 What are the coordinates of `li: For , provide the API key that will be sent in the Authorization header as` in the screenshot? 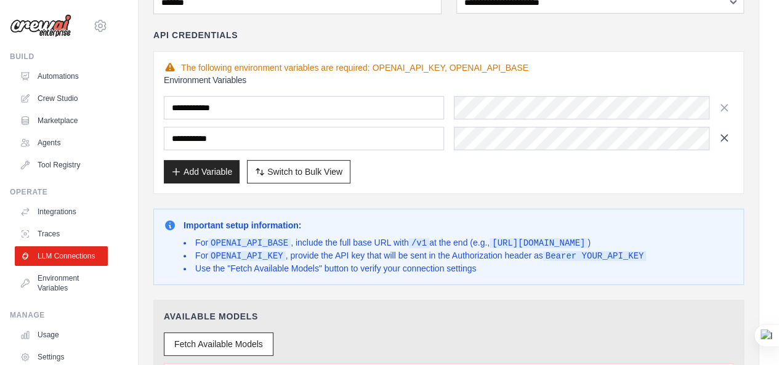 It's located at (415, 256).